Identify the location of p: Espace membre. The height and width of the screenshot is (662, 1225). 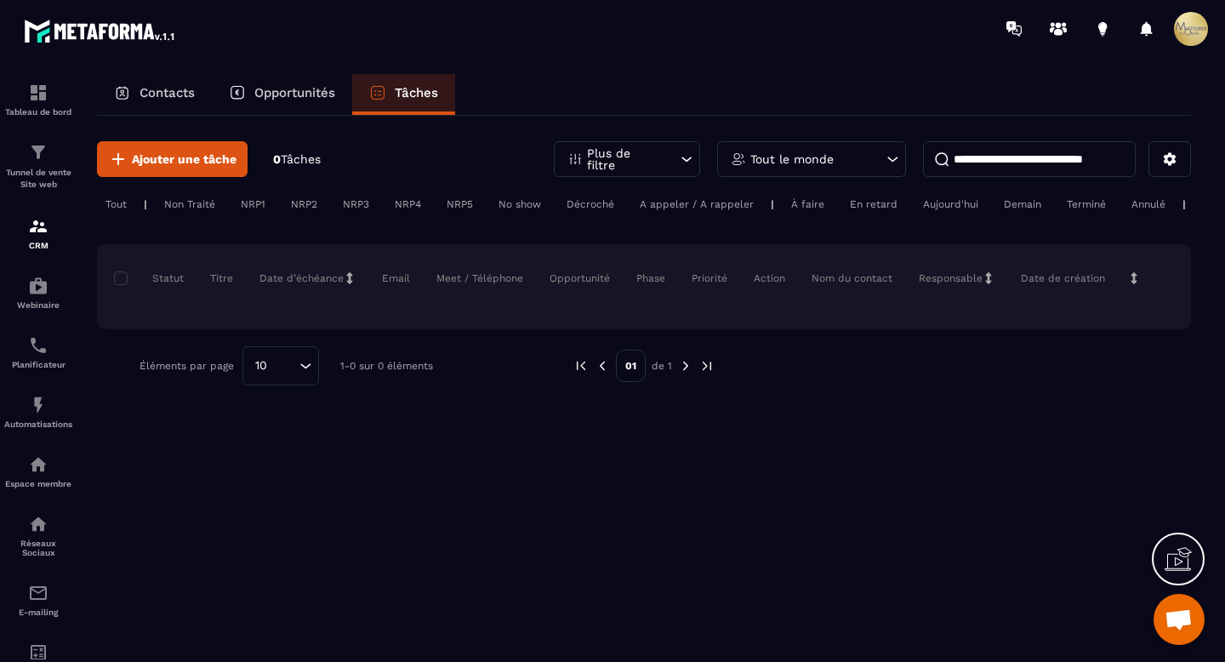
(38, 483).